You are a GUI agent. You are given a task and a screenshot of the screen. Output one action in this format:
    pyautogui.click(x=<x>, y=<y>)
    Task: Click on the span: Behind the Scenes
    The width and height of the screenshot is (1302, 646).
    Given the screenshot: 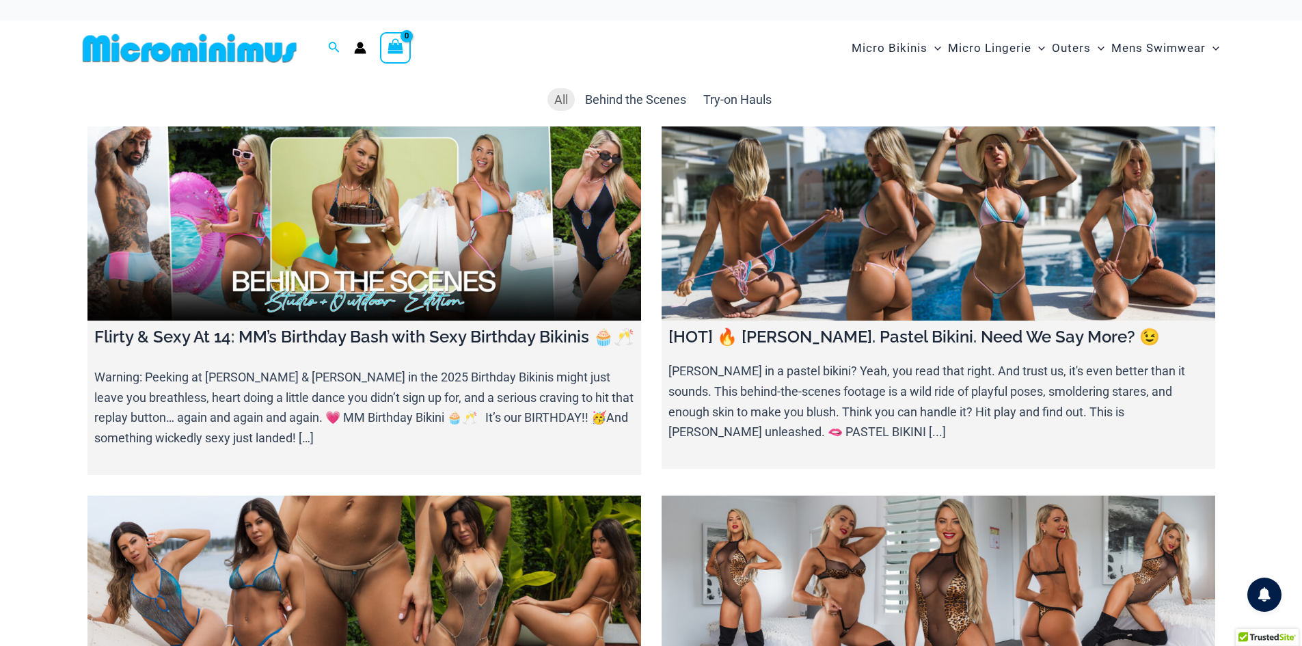 What is the action you would take?
    pyautogui.click(x=636, y=99)
    